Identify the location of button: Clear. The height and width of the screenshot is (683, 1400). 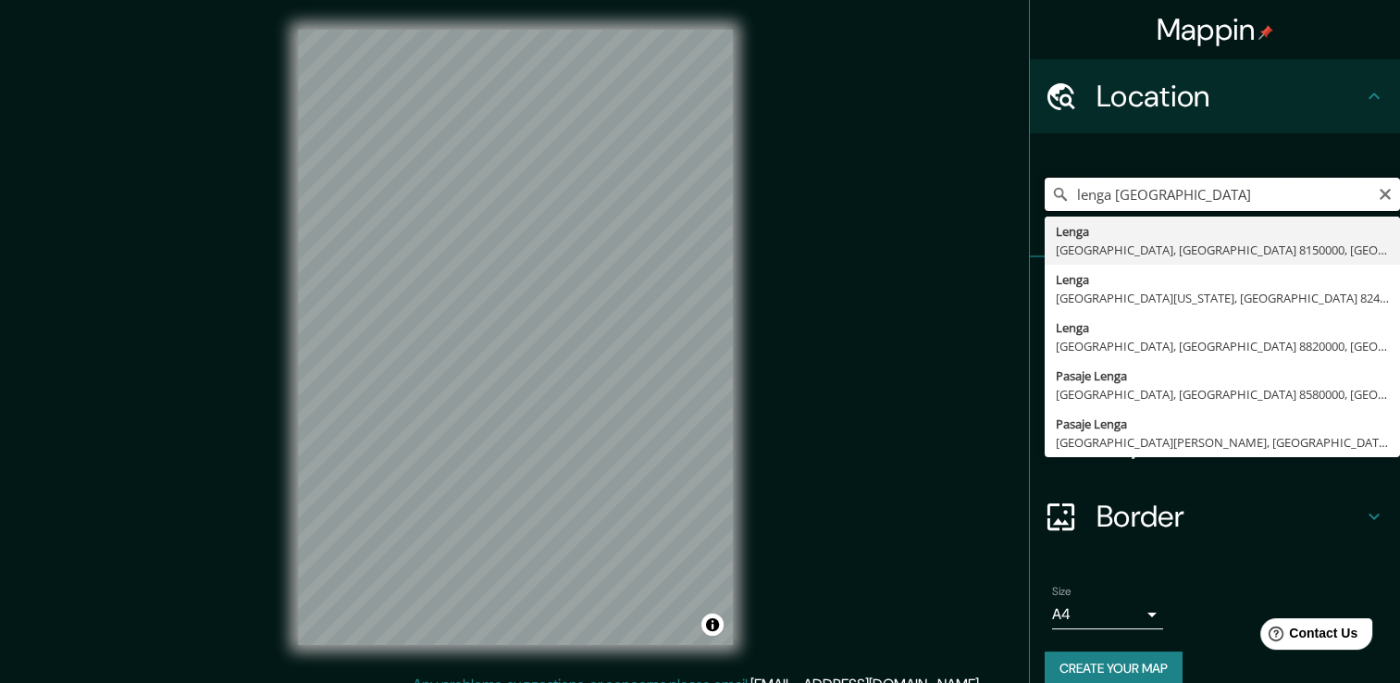
(1385, 192).